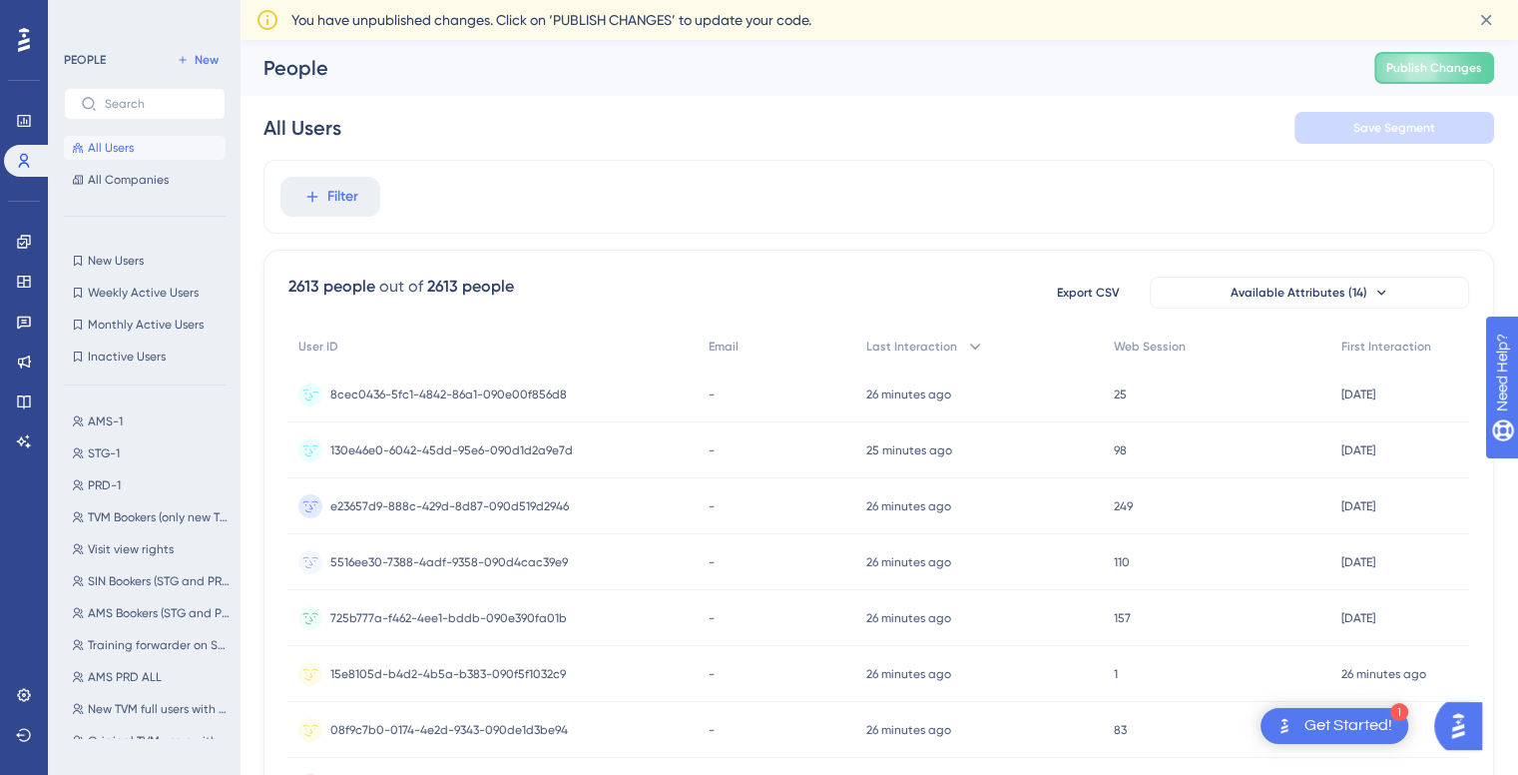  Describe the element at coordinates (330, 197) in the screenshot. I see `button: Filter` at that location.